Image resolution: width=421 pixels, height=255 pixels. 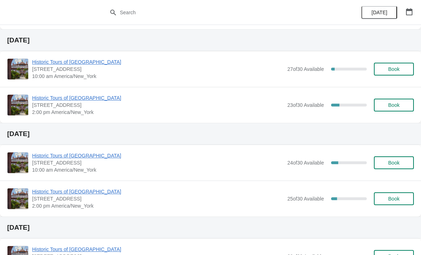 What do you see at coordinates (305, 163) in the screenshot?
I see `span: 24 of 30 Available` at bounding box center [305, 163].